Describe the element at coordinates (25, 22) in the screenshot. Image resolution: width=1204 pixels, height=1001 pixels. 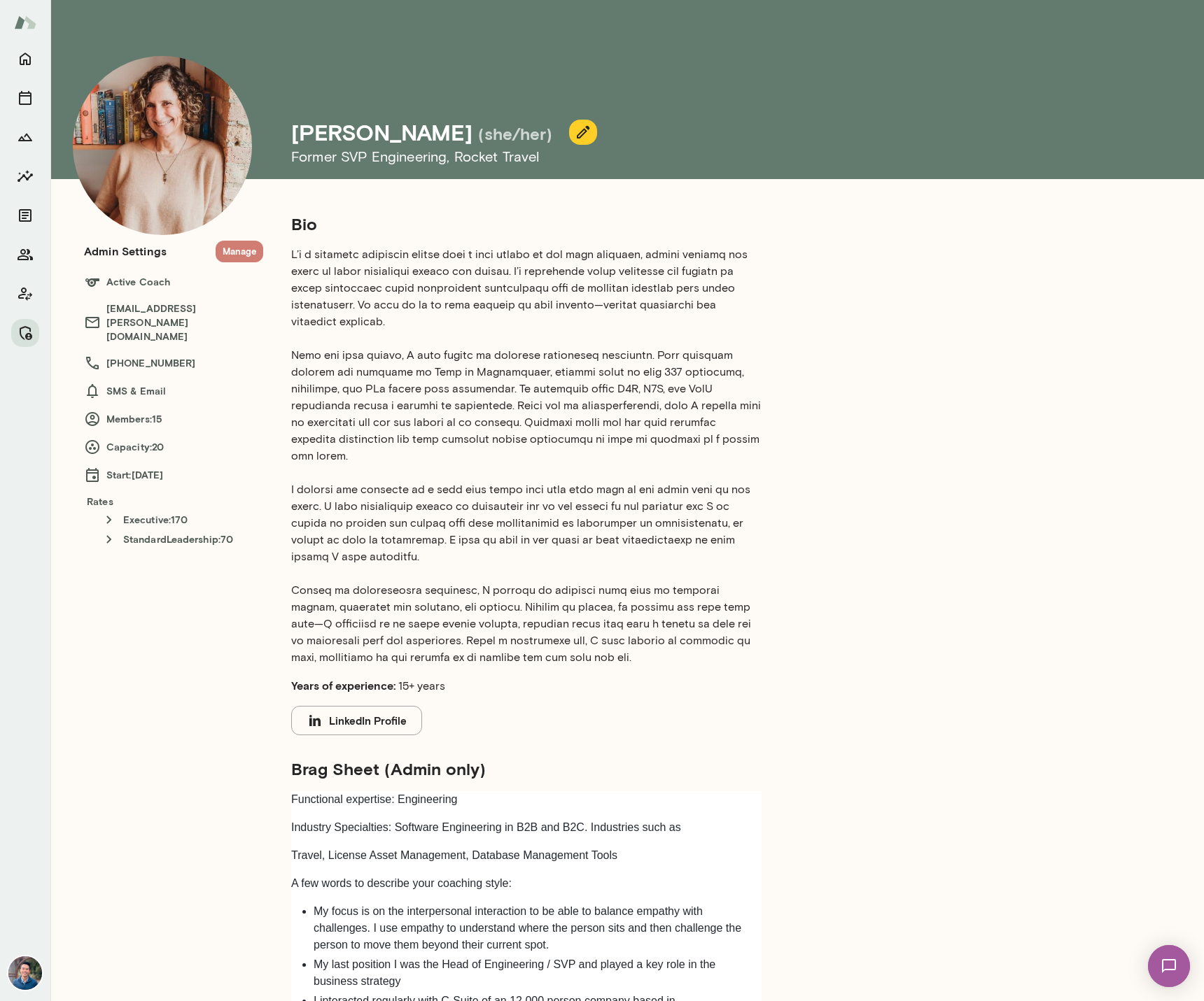
I see `img: Mento` at that location.